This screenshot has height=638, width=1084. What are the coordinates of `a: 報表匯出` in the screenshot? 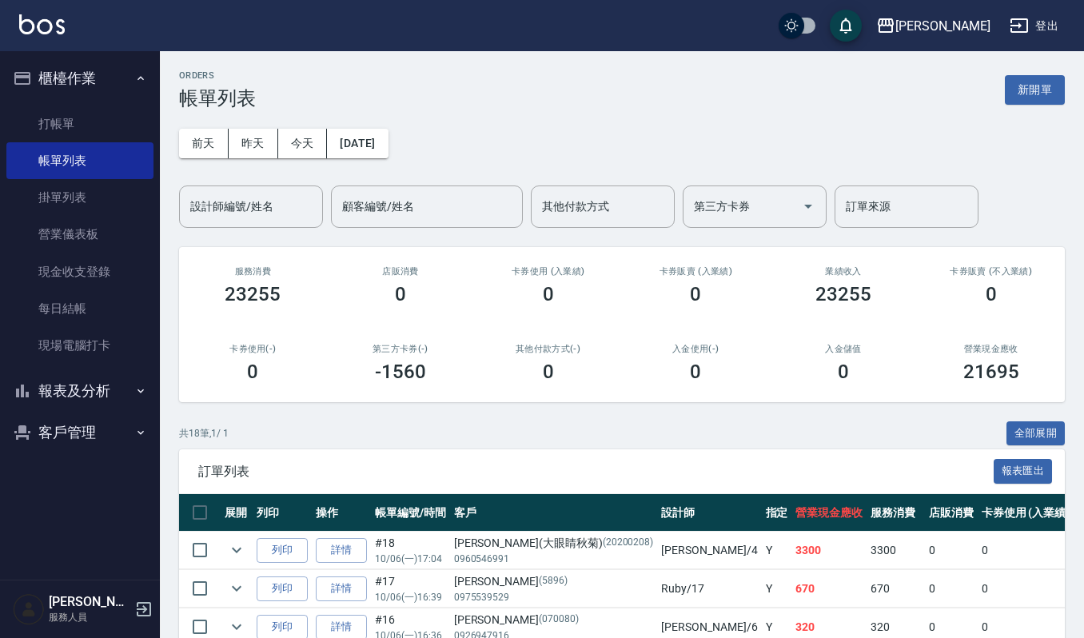 It's located at (1023, 470).